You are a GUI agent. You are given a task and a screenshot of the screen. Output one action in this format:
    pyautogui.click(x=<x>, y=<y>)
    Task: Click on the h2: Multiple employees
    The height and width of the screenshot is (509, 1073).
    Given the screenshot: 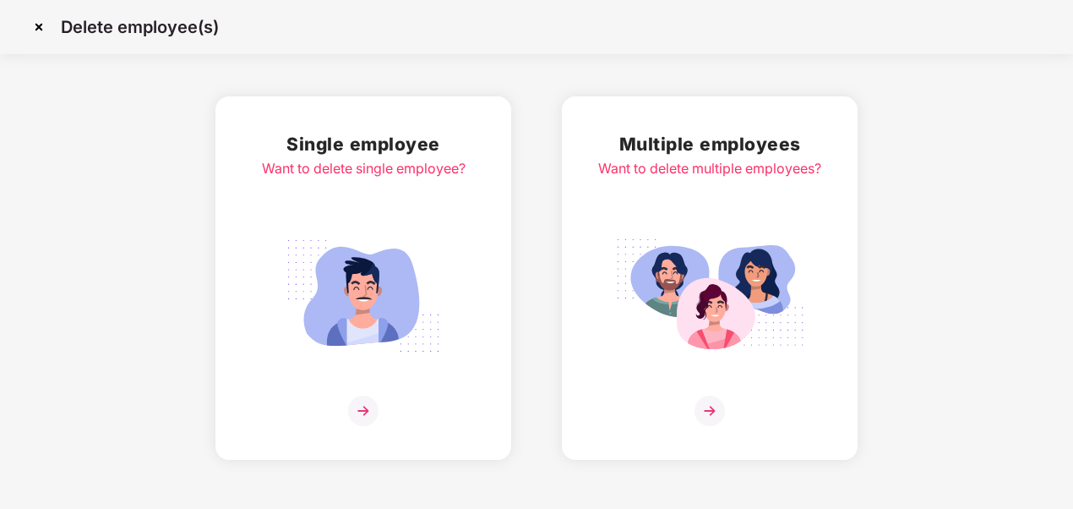 What is the action you would take?
    pyautogui.click(x=710, y=144)
    